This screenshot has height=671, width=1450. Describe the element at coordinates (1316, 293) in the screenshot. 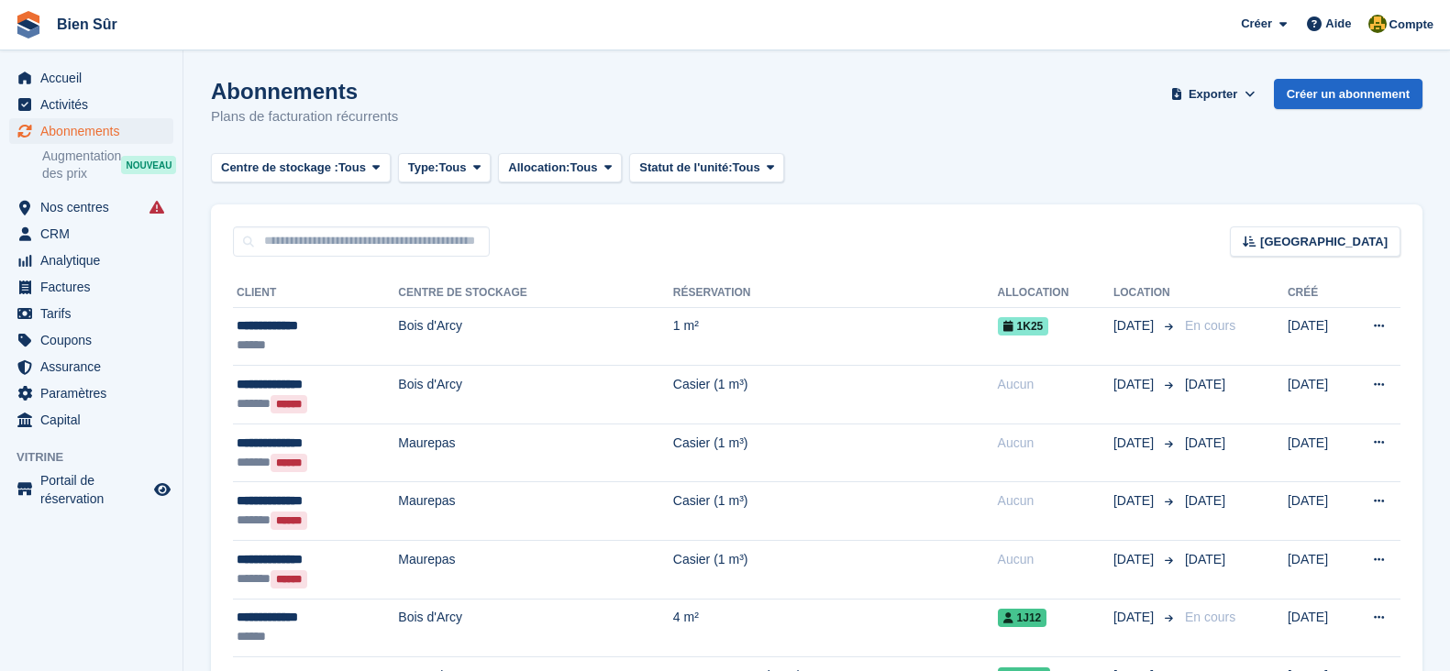

I see `th: Créé` at that location.